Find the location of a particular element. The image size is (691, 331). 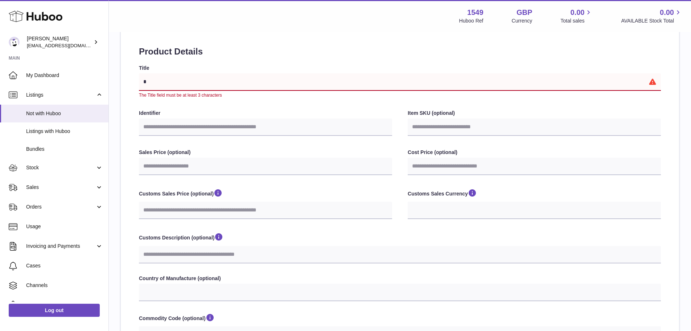

div: The Title field must be at least 3 characters is located at coordinates (400, 95).